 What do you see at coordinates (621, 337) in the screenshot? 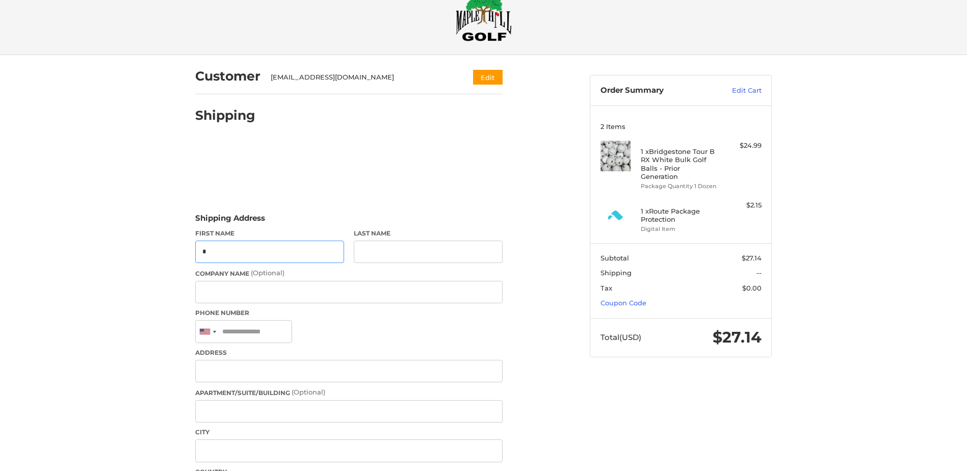
I see `span: Total (USD)` at bounding box center [621, 337].